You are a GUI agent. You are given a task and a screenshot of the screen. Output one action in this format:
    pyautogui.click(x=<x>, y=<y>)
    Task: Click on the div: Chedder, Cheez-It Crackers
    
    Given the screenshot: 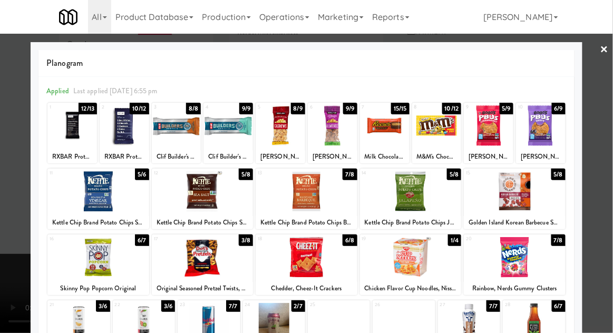 What is the action you would take?
    pyautogui.click(x=306, y=288)
    